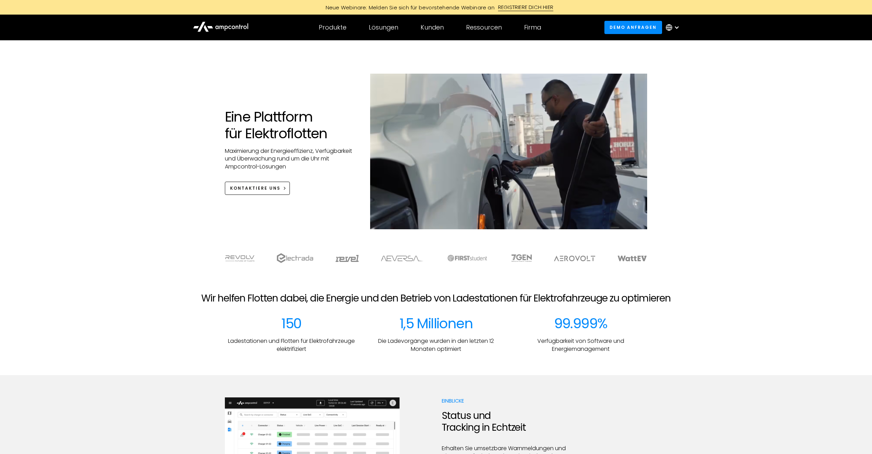 The height and width of the screenshot is (454, 872). What do you see at coordinates (258, 188) in the screenshot?
I see `a: KONTAKTIERE UNS` at bounding box center [258, 188].